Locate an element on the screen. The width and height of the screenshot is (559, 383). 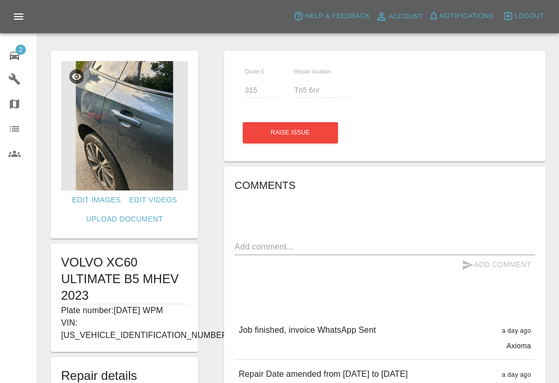
span: Repair location is located at coordinates (313, 71).